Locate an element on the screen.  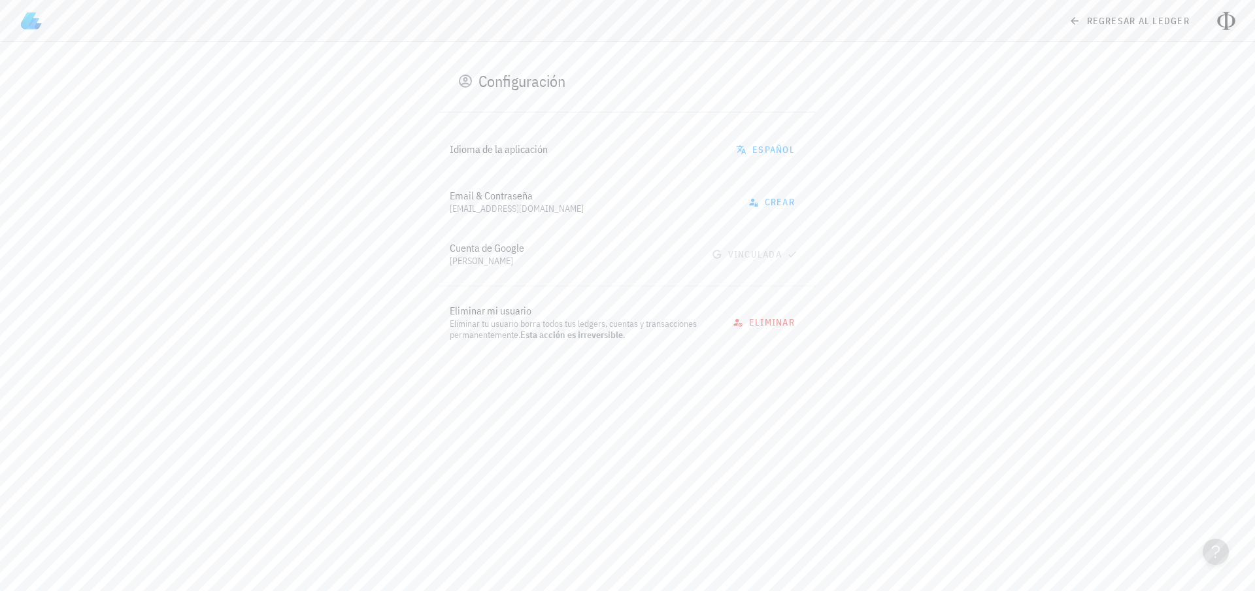
div: Email & Contraseña is located at coordinates (589, 195).